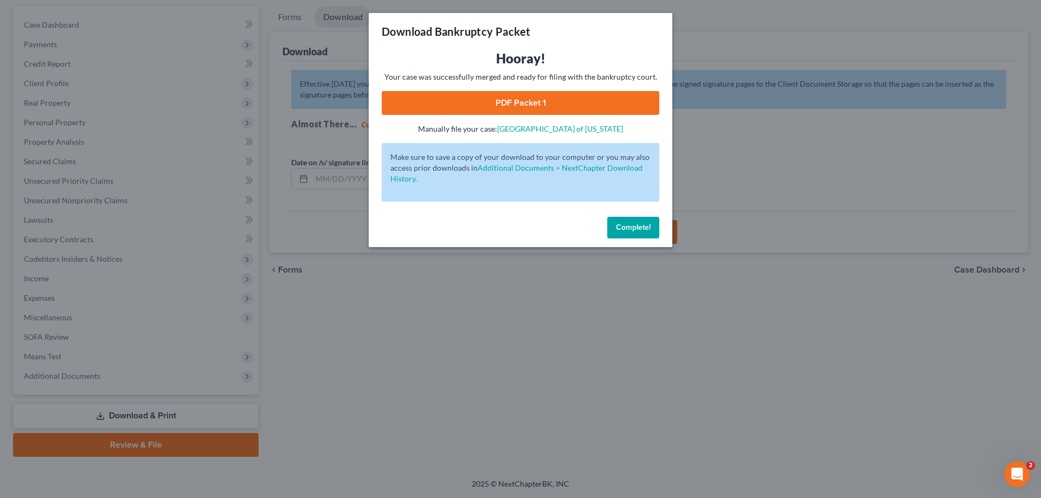  I want to click on a: Additional Documents > NextChapter Download History., so click(516, 173).